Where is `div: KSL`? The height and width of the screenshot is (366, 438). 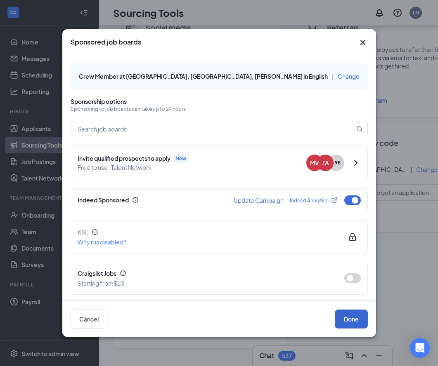
div: KSL is located at coordinates (204, 232).